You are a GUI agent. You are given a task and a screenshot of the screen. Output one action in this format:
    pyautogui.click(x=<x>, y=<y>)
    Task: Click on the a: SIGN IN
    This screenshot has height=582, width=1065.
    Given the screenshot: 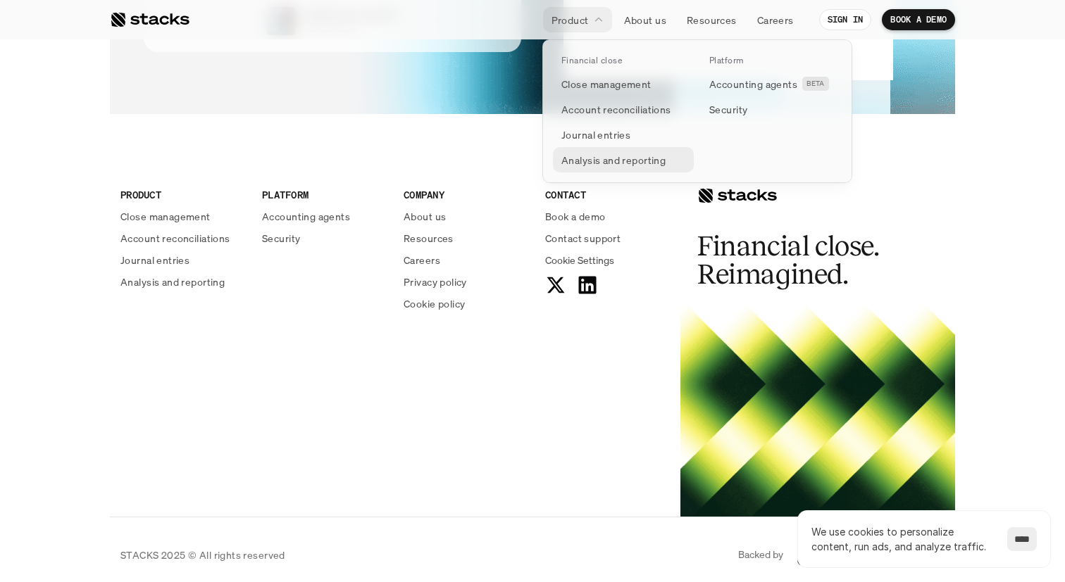 What is the action you would take?
    pyautogui.click(x=845, y=20)
    